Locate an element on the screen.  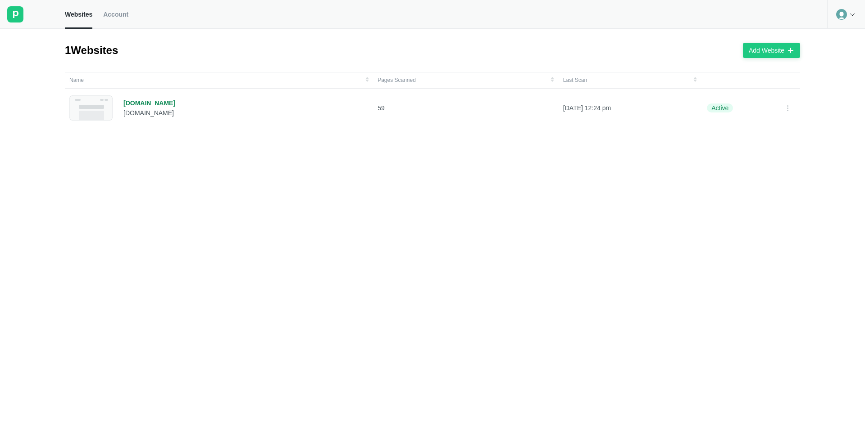
td: Last Scan is located at coordinates (629, 80).